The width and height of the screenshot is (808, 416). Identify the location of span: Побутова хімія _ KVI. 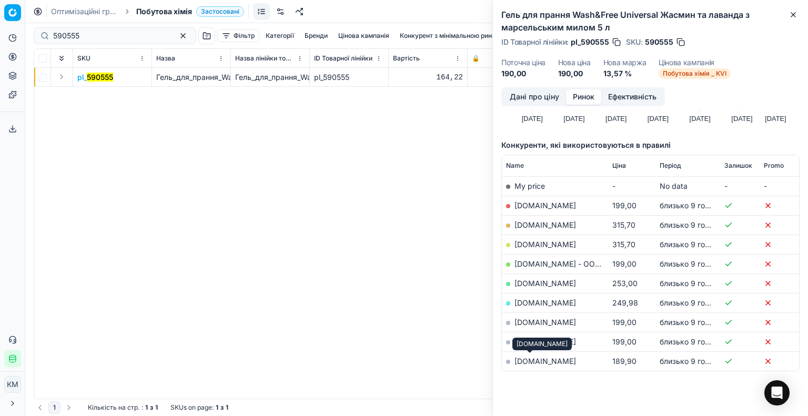
(695, 74).